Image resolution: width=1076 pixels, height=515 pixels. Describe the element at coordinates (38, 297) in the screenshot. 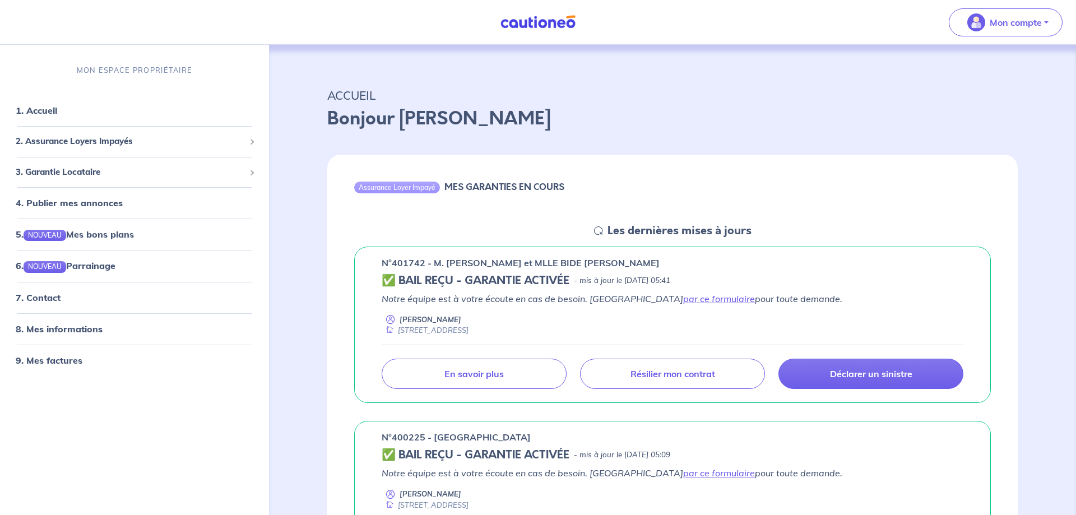

I see `a: 7. Contact` at that location.